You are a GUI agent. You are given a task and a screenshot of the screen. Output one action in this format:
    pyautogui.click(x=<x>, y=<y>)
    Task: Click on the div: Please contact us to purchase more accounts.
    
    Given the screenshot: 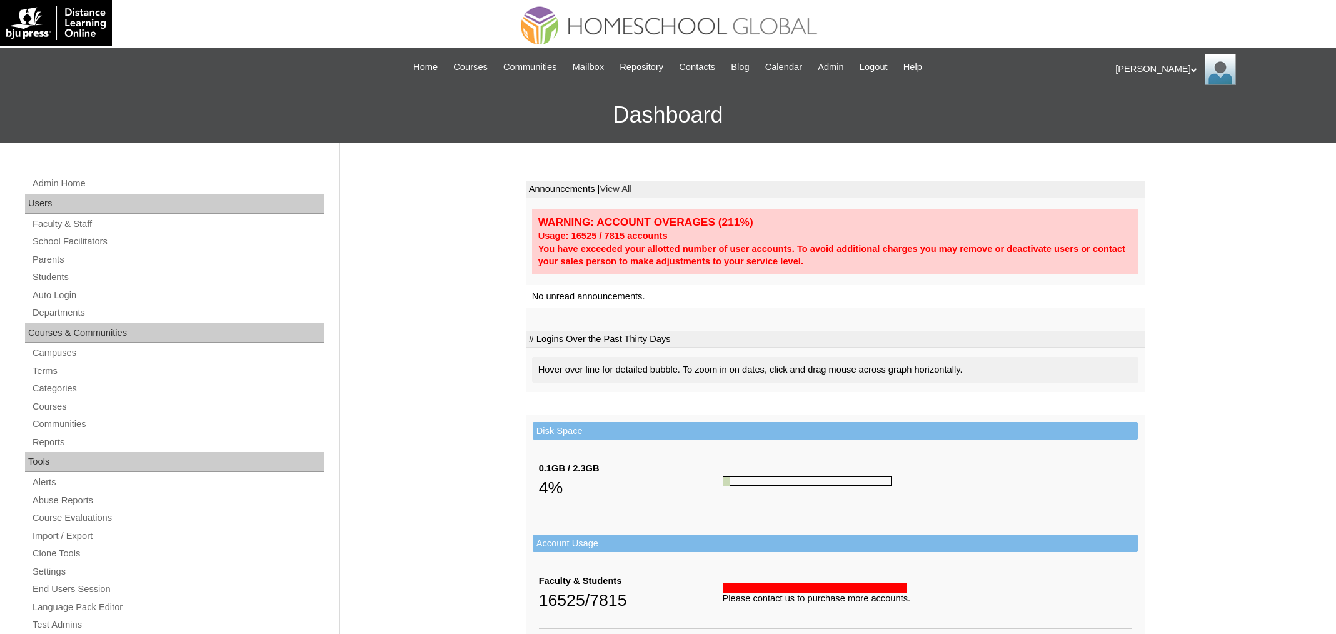 What is the action you would take?
    pyautogui.click(x=927, y=598)
    